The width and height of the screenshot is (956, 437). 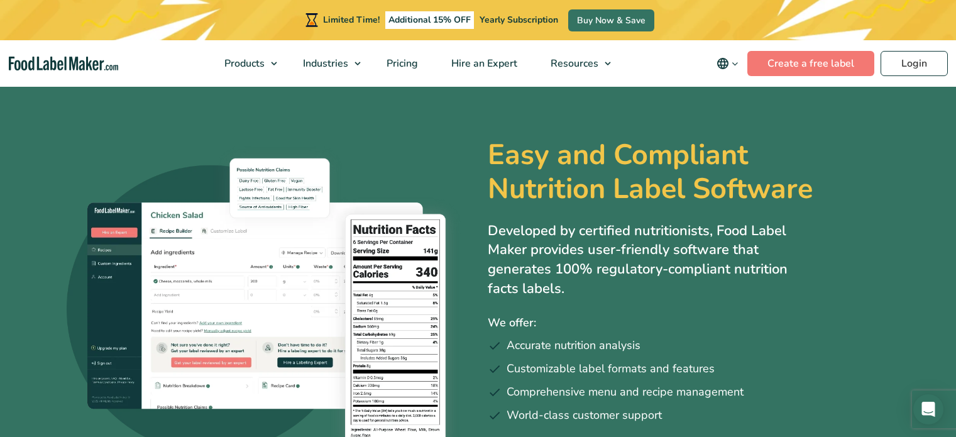 What do you see at coordinates (929, 409) in the screenshot?
I see `div: Open Intercom Messenger` at bounding box center [929, 409].